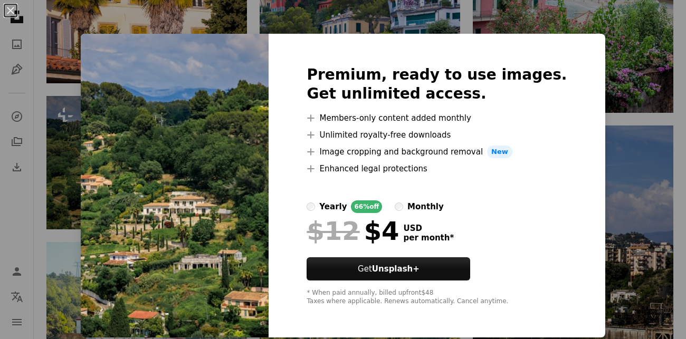 This screenshot has height=339, width=686. What do you see at coordinates (429, 229) in the screenshot?
I see `span: USD` at bounding box center [429, 229].